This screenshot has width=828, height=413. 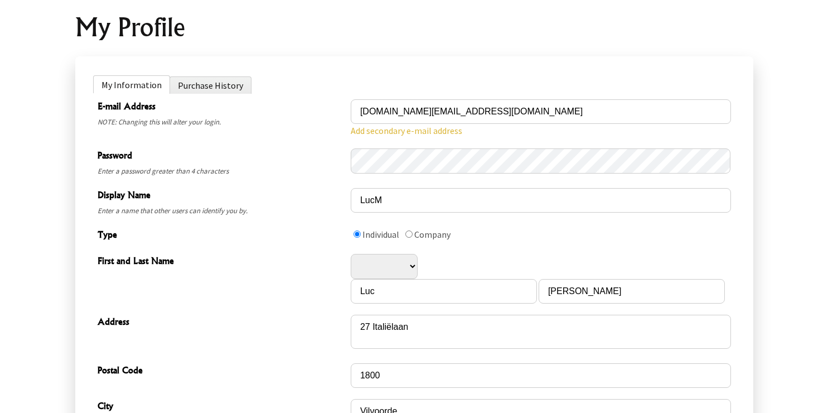 I want to click on span: Type, so click(x=221, y=235).